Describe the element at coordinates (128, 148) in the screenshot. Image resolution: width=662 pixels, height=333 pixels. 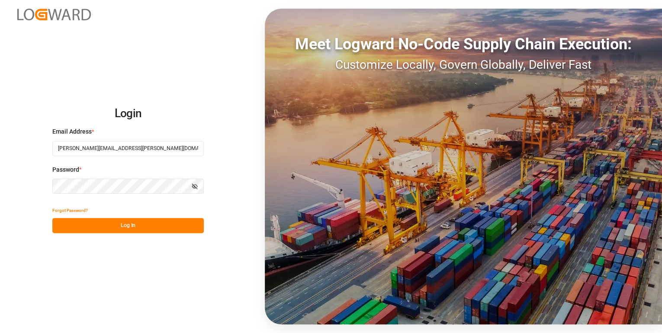
I see `input: Enter your email` at that location.